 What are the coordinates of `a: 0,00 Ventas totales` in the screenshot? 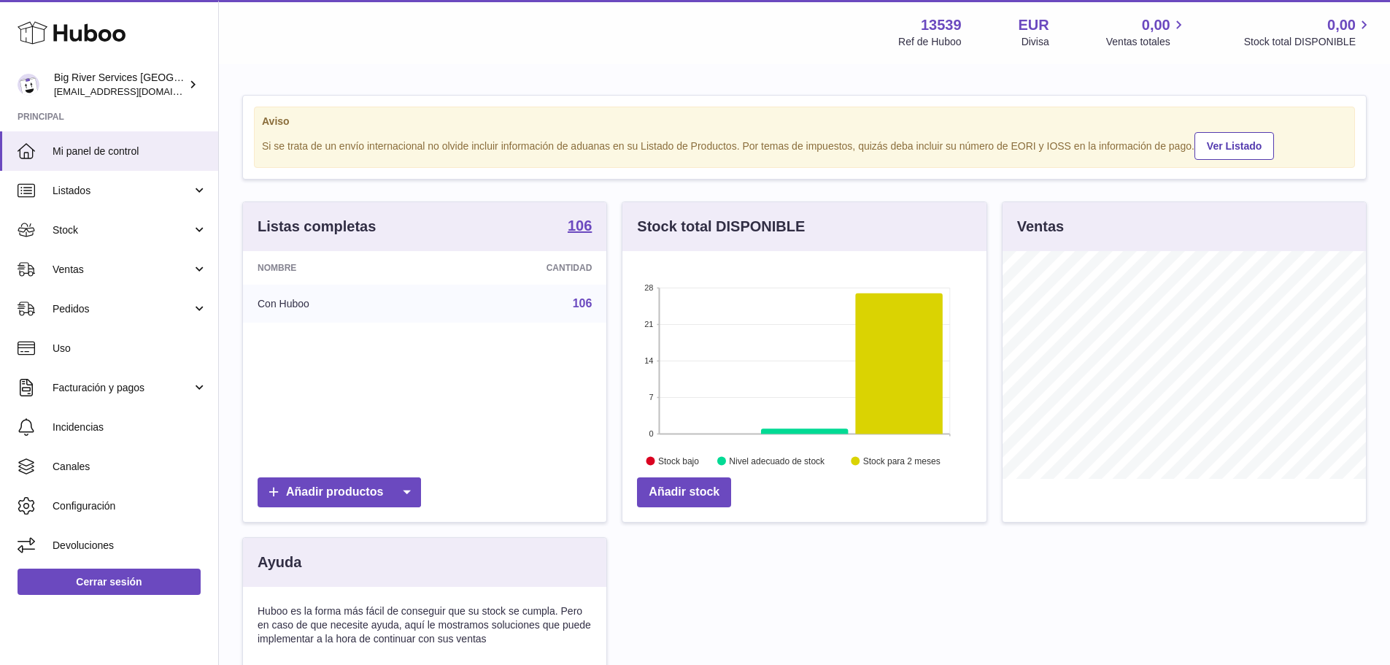 It's located at (1146, 32).